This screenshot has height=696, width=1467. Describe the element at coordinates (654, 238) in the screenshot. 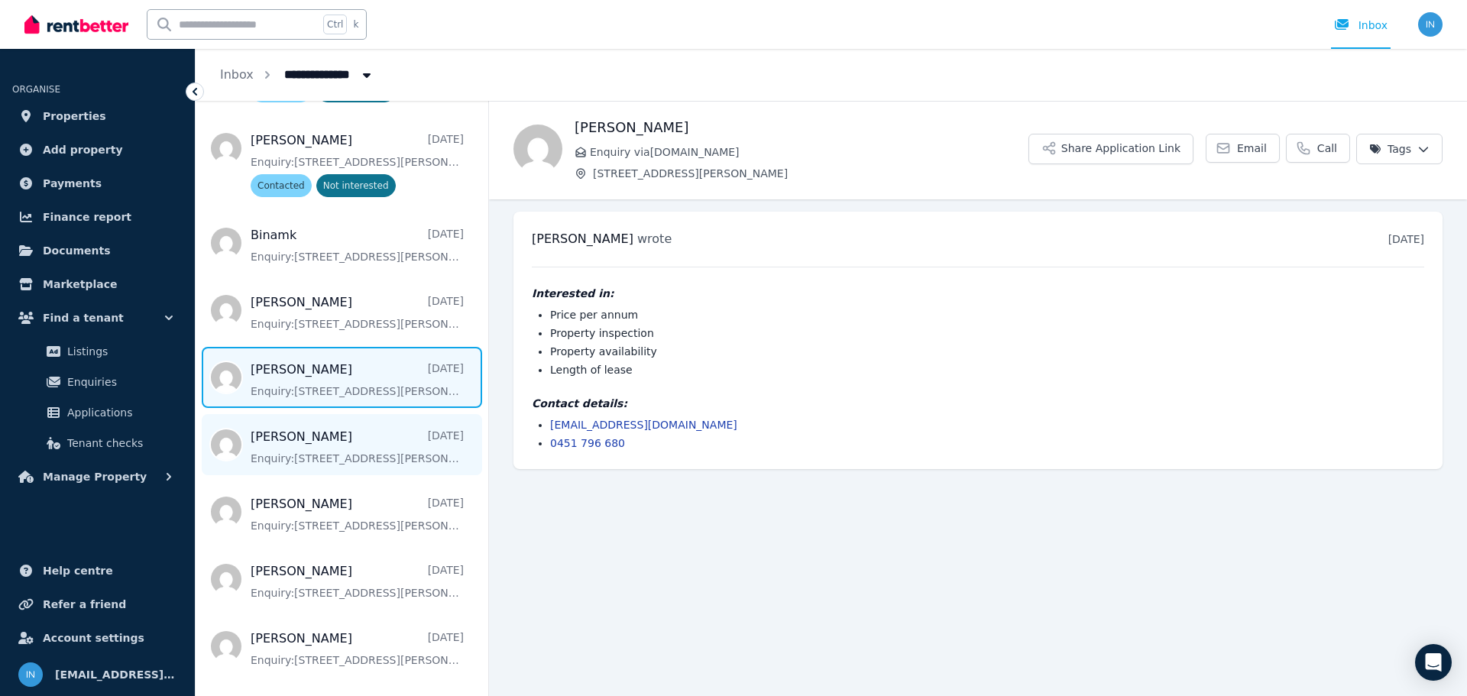

I see `span: wrote` at that location.